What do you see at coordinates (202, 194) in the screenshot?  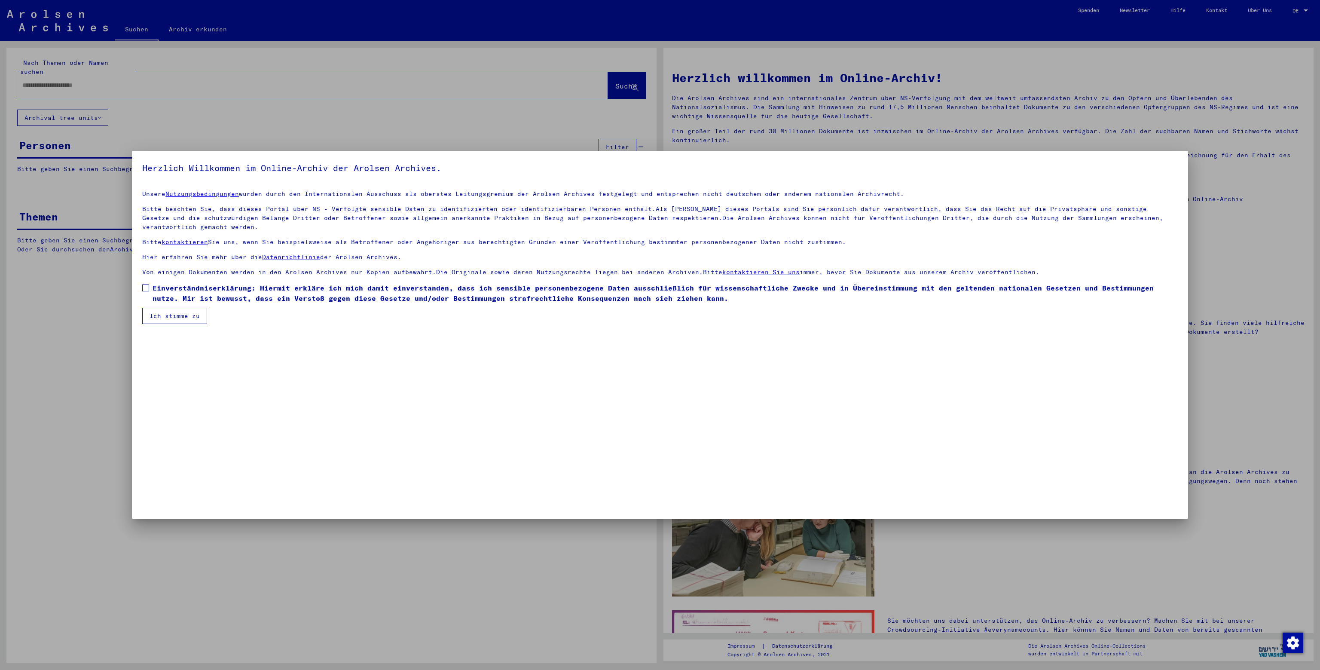 I see `a: Nutzungsbedingungen` at bounding box center [202, 194].